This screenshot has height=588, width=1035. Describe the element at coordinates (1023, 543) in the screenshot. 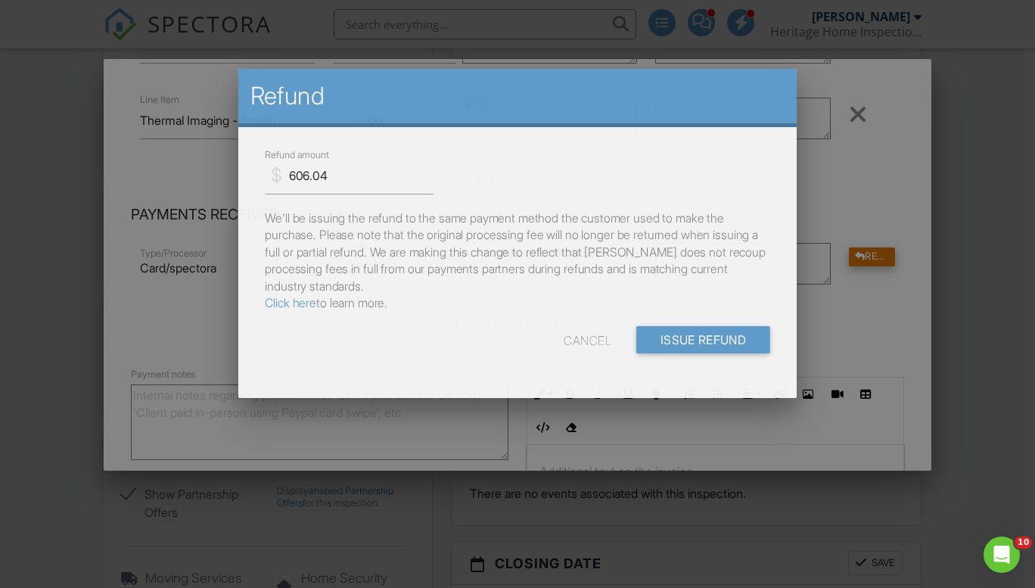

I see `span: 10` at that location.